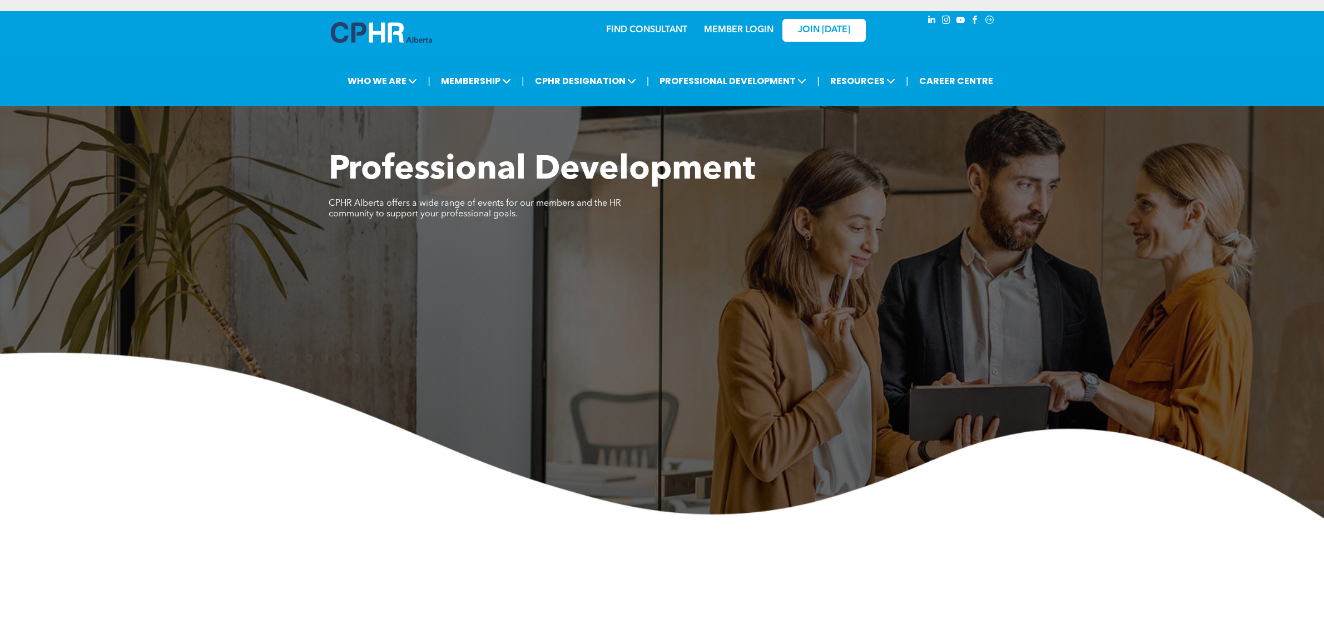  What do you see at coordinates (733, 81) in the screenshot?
I see `span: PROFESSIONAL DEVELOPMENT` at bounding box center [733, 81].